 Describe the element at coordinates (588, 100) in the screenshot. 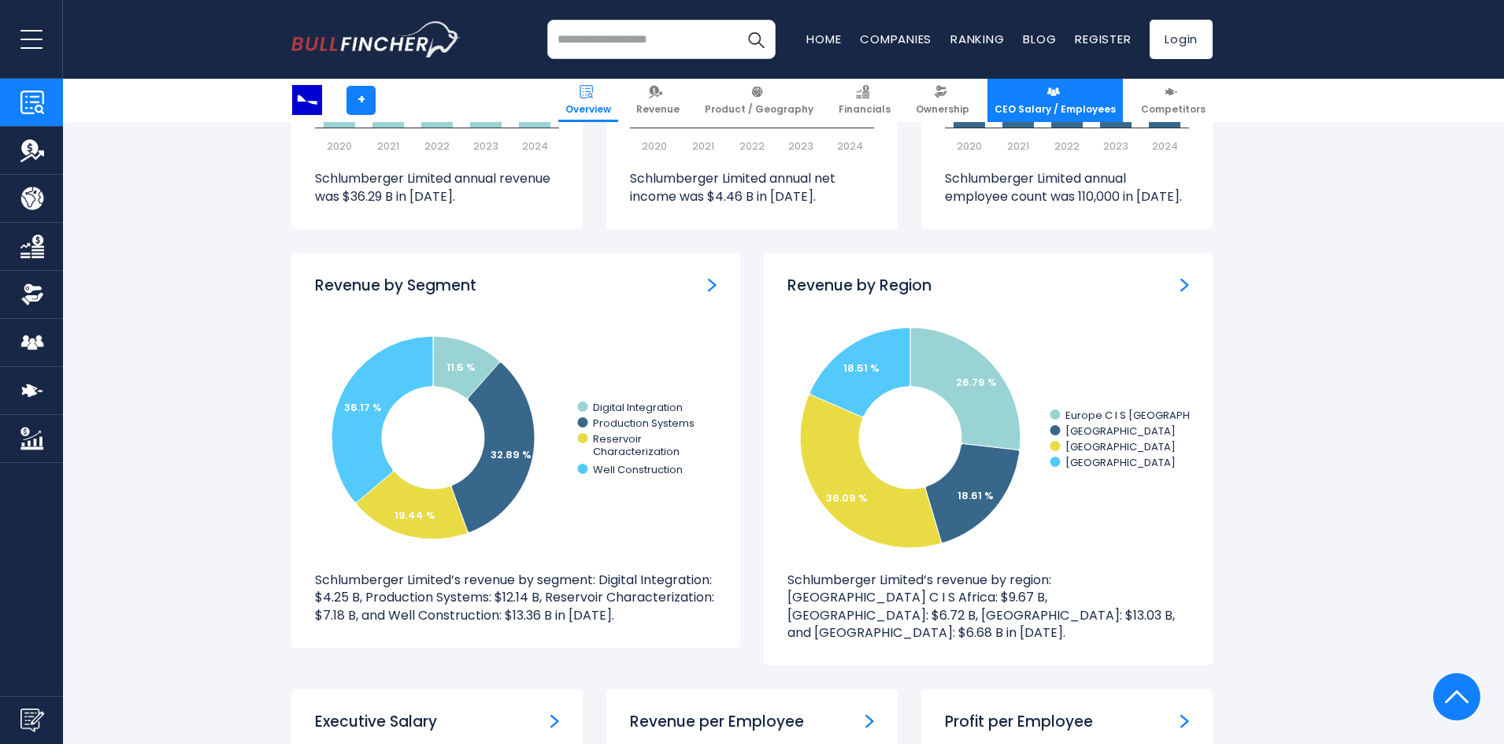

I see `a: Overview` at that location.